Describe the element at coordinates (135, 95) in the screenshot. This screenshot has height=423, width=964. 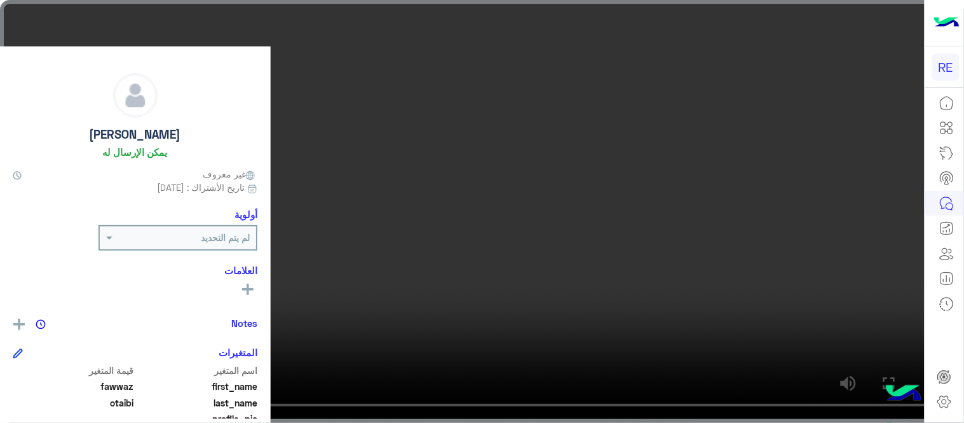
I see `img: defaultAdmin.png` at that location.